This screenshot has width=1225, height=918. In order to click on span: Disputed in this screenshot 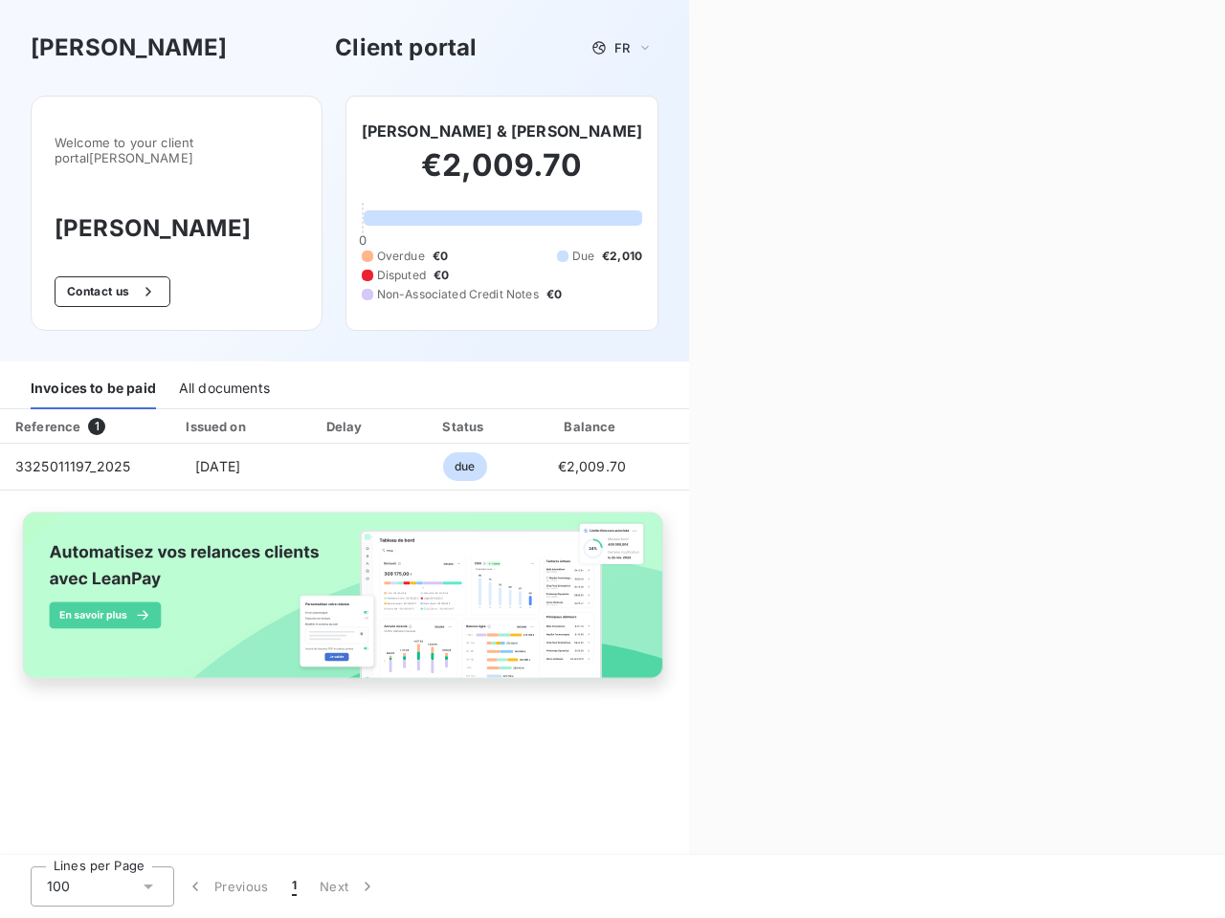, I will do `click(401, 276)`.